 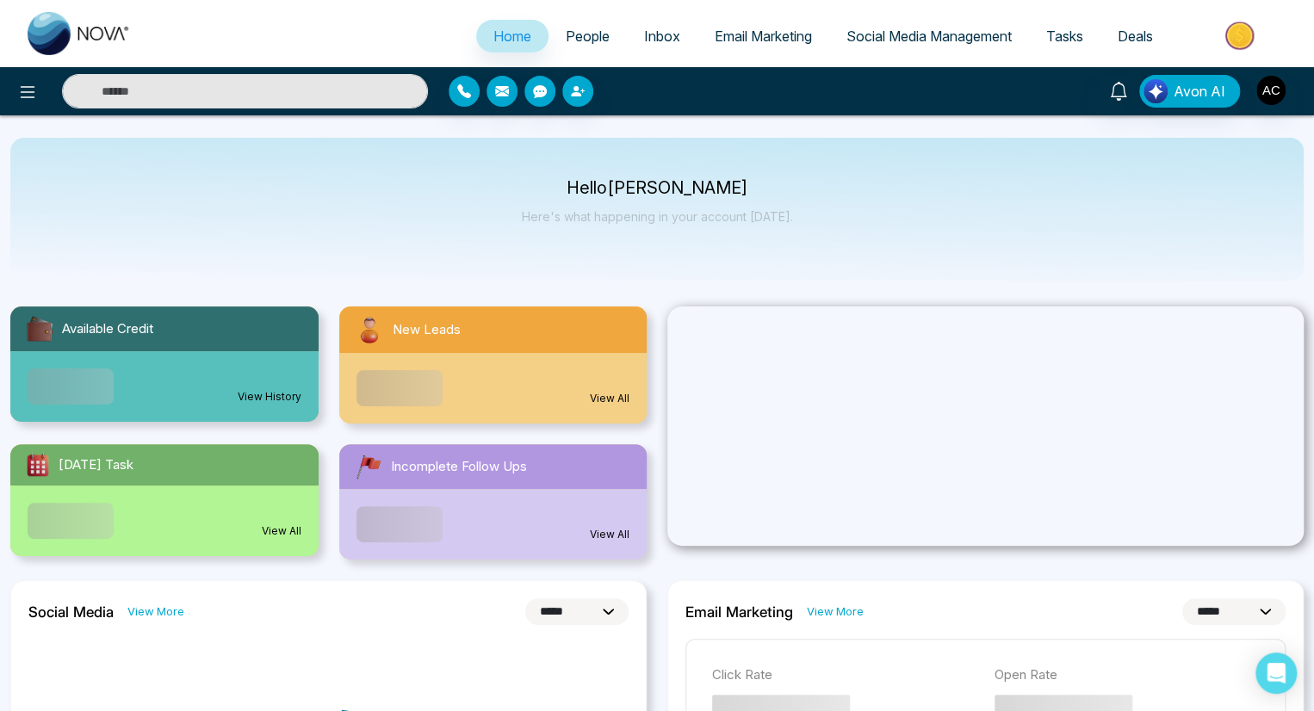 What do you see at coordinates (1189, 91) in the screenshot?
I see `button: Avon AI` at bounding box center [1189, 91].